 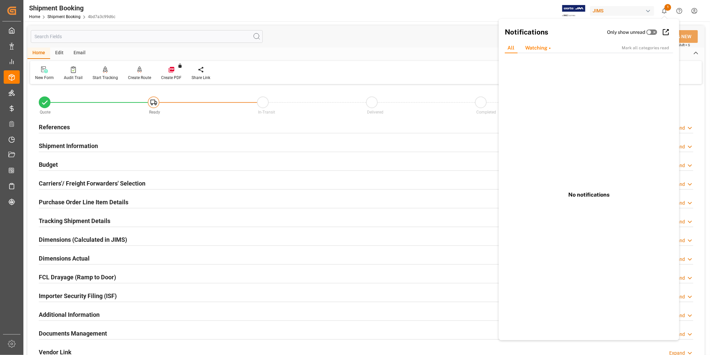 I want to click on div: All, so click(x=511, y=48).